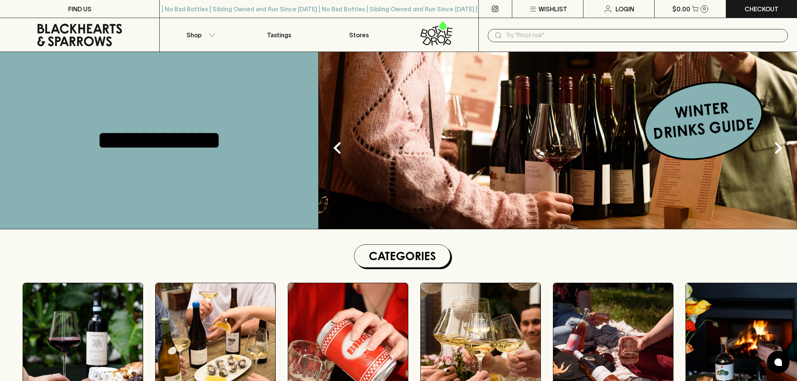 The image size is (797, 381). I want to click on p: Wishlist, so click(553, 9).